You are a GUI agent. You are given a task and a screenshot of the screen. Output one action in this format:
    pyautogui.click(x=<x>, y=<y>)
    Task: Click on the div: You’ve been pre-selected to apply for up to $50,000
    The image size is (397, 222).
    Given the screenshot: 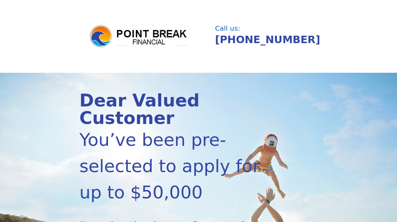 What is the action you would take?
    pyautogui.click(x=181, y=166)
    